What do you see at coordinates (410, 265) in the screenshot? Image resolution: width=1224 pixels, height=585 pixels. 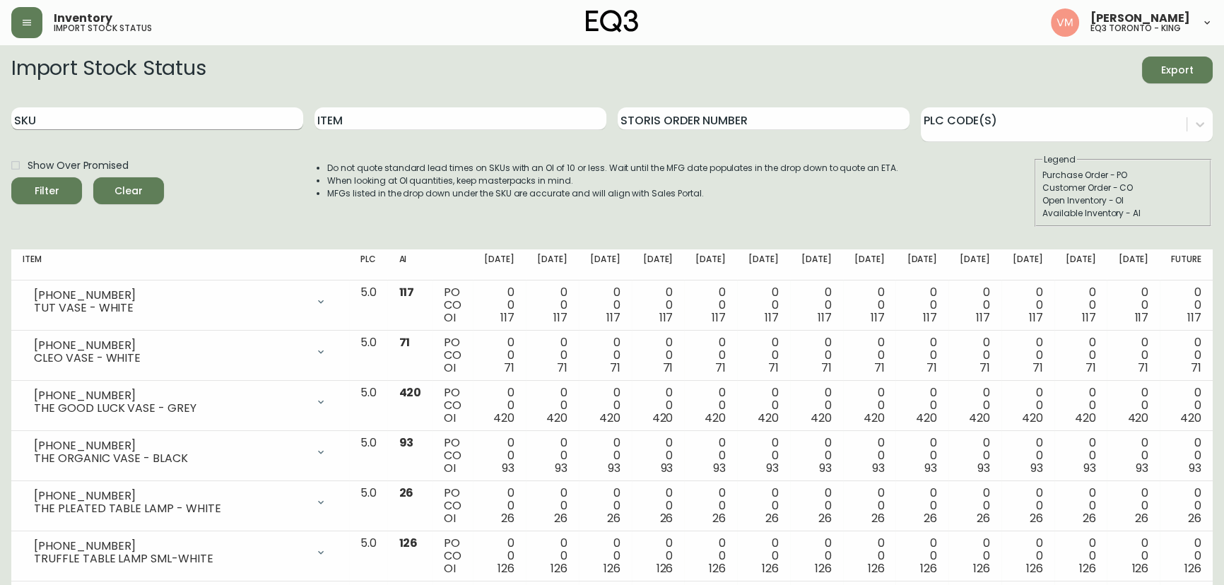 I see `th: AI` at bounding box center [410, 265].